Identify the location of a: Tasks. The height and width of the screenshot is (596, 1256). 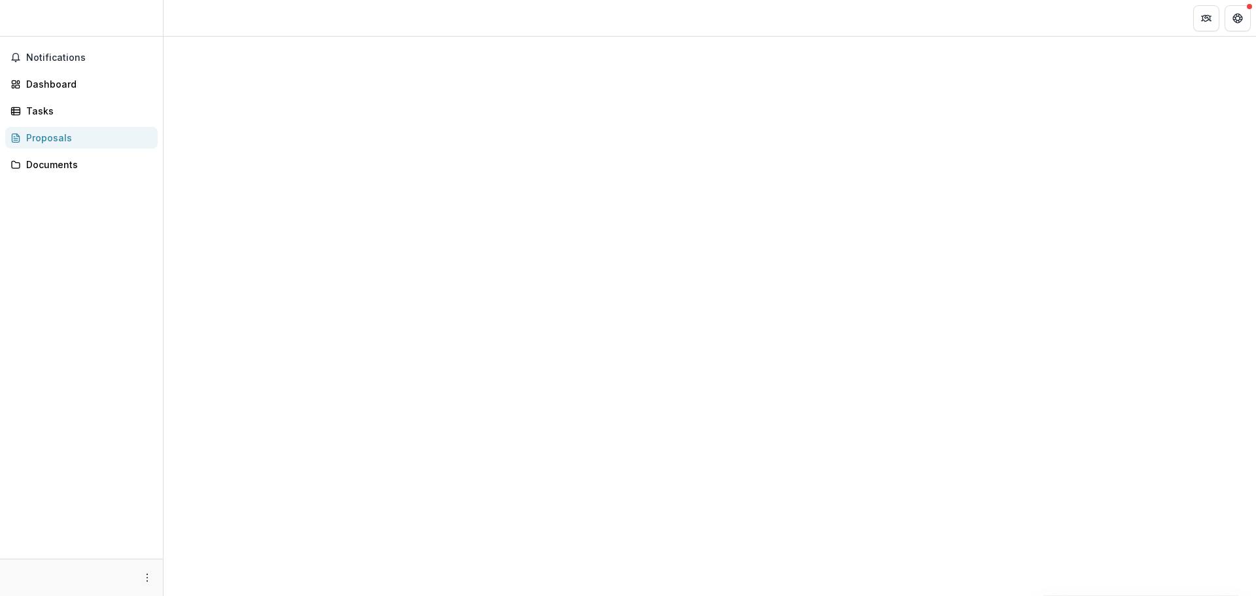
(81, 111).